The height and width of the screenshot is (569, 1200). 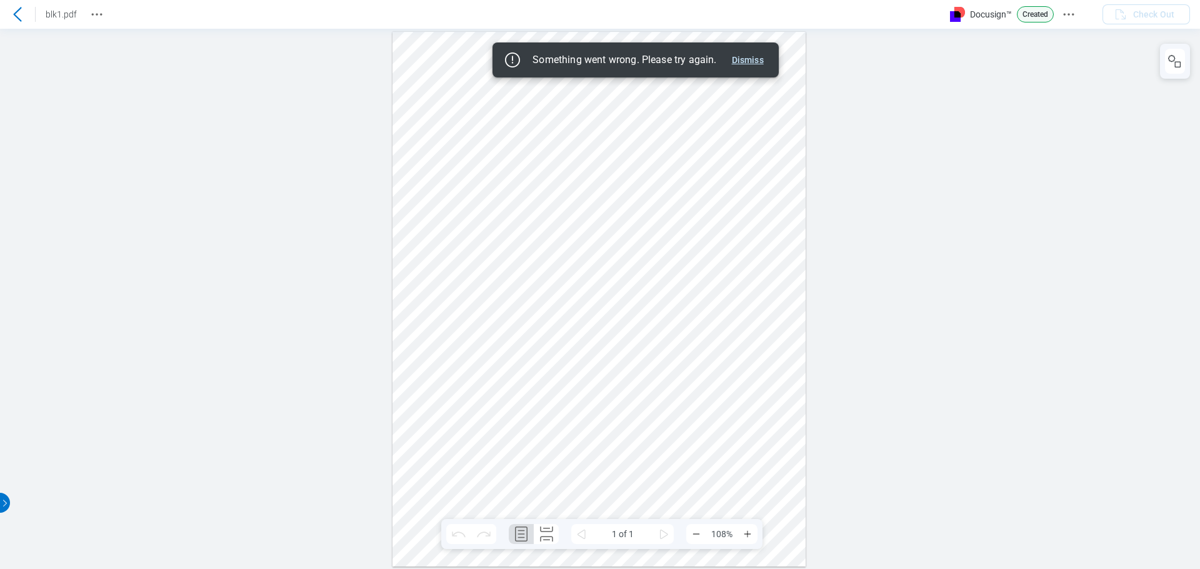 What do you see at coordinates (624, 60) in the screenshot?
I see `div: Something went wrong. Please try again.` at bounding box center [624, 60].